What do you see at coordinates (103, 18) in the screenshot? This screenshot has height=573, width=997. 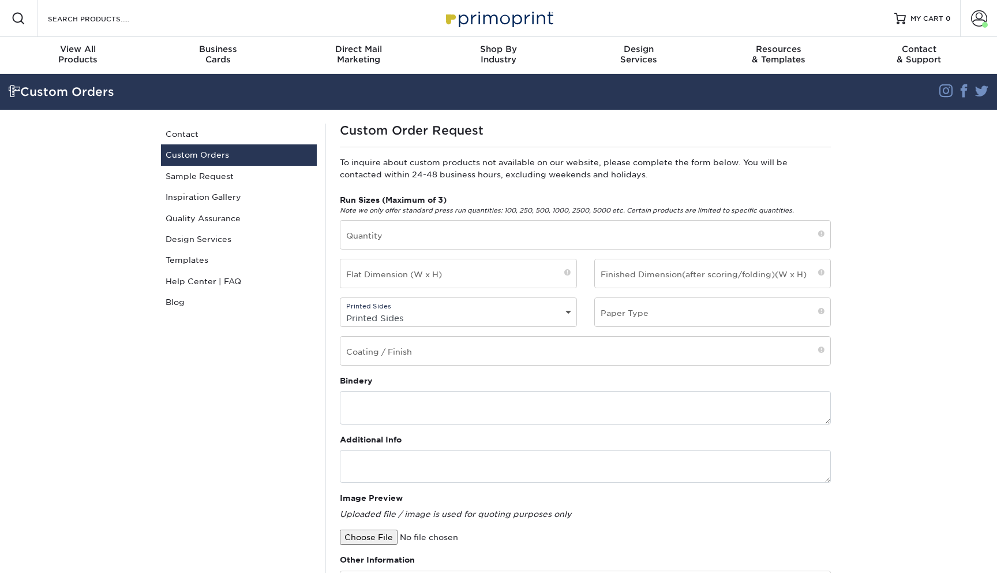 I see `input: SEARCH PRODUCTS.....` at bounding box center [103, 18].